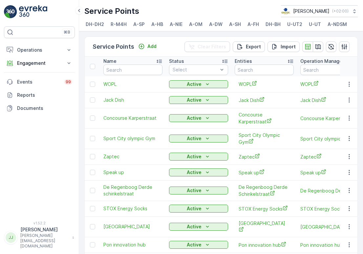  What do you see at coordinates (39, 63) in the screenshot?
I see `button: Engagement` at bounding box center [39, 63].